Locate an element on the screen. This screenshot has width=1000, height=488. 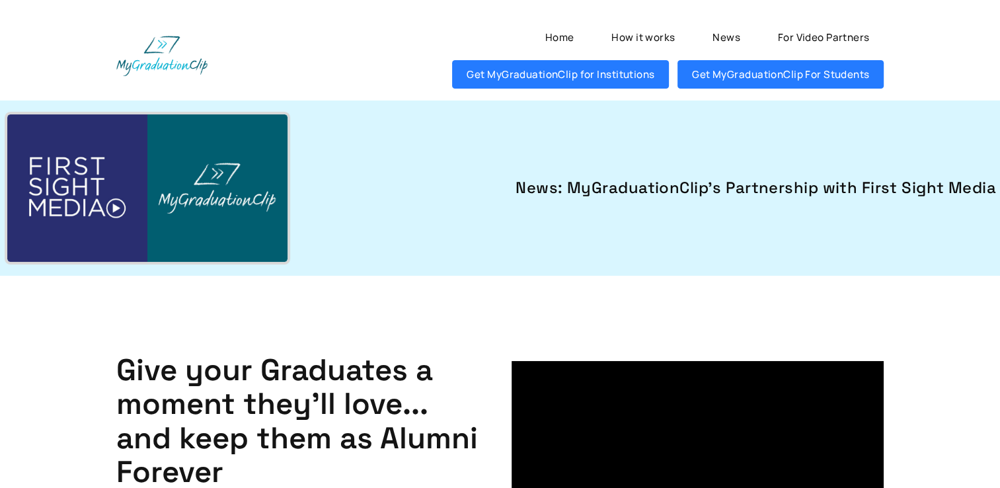
a: News: MyGraduationClip's Partnership with First Sight Media is located at coordinates (654, 188).